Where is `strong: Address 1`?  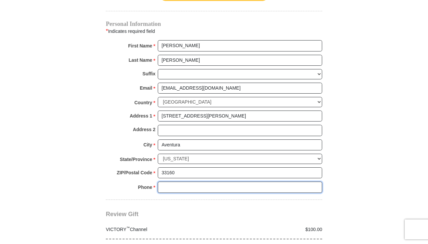
strong: Address 1 is located at coordinates (141, 116).